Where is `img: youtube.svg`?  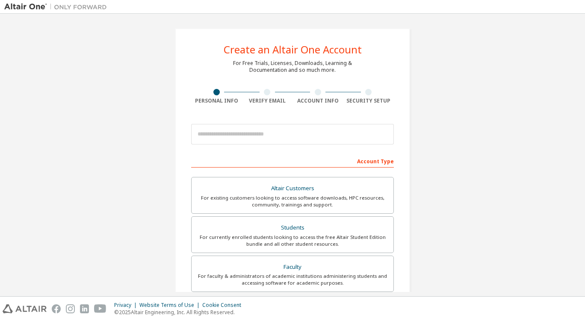
img: youtube.svg is located at coordinates (100, 309).